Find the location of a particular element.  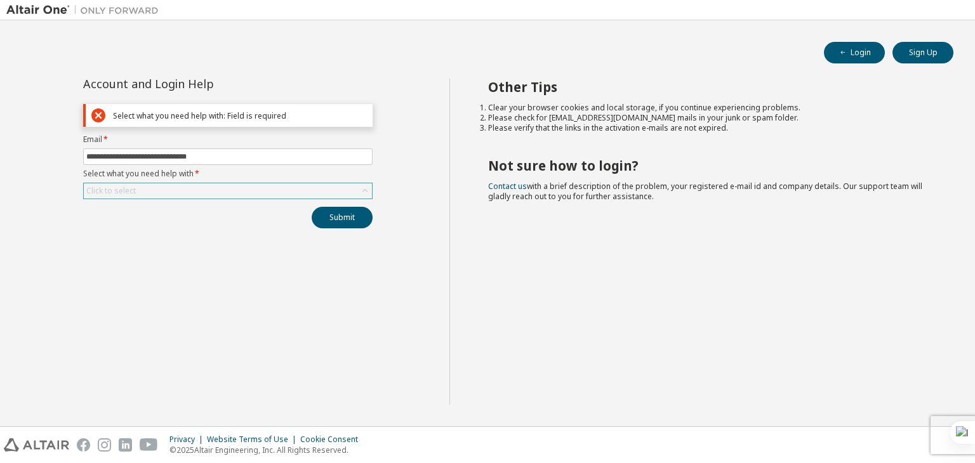

a: Contact us is located at coordinates (507, 186).